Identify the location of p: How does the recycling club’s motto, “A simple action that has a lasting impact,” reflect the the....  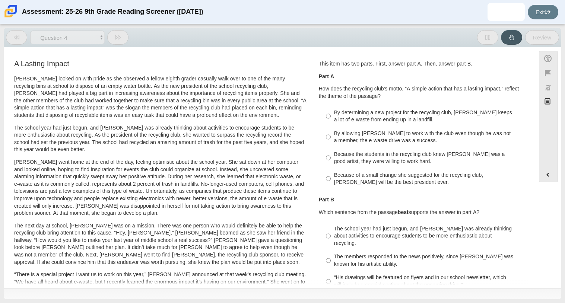
(422, 92).